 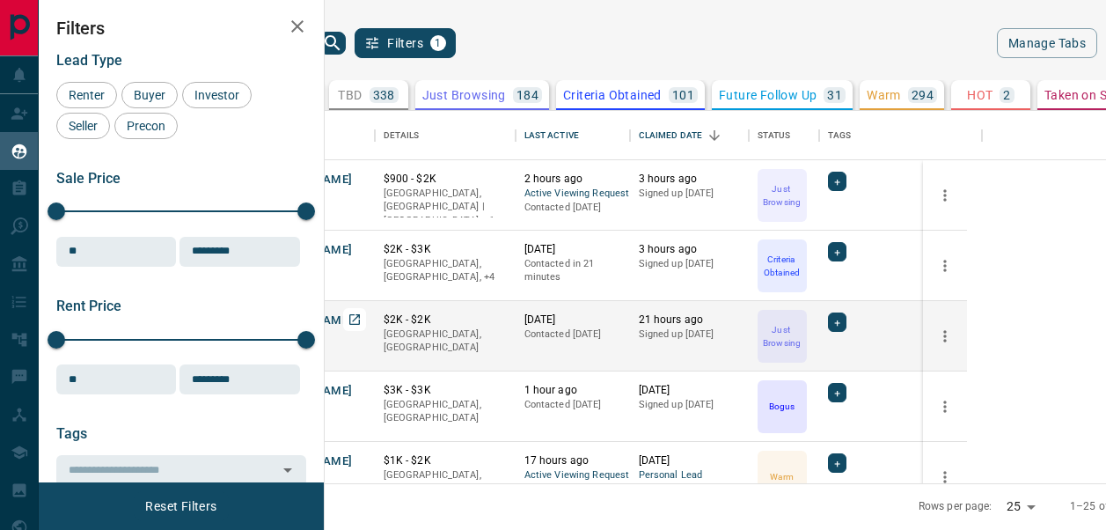 What do you see at coordinates (181, 28) in the screenshot?
I see `h2: Filters` at bounding box center [181, 28].